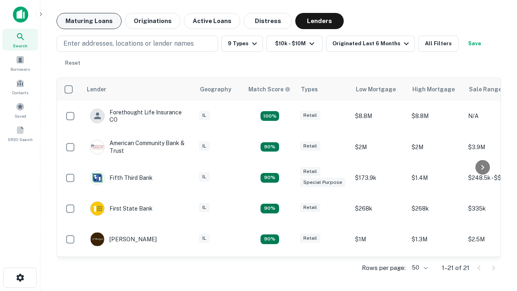  I want to click on p: 1–21 of 21, so click(456, 268).